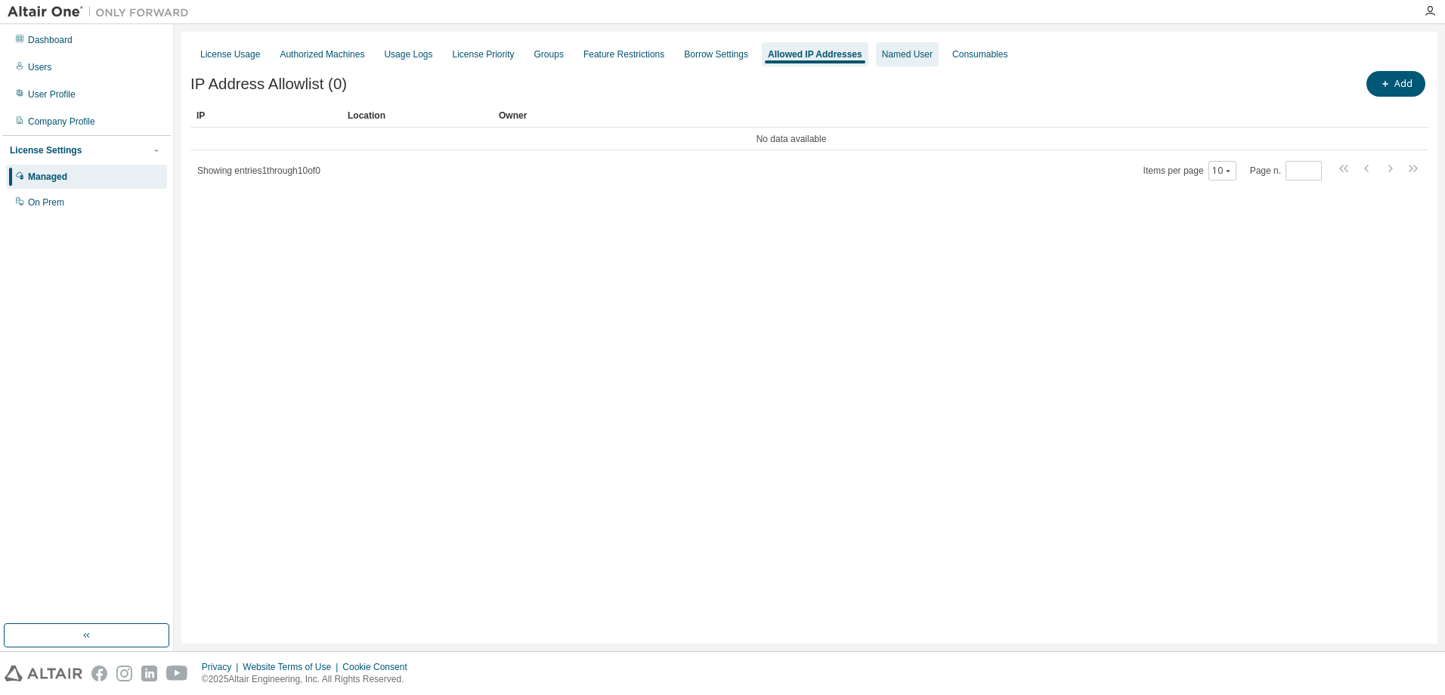 The height and width of the screenshot is (695, 1445). I want to click on div: On Prem, so click(46, 202).